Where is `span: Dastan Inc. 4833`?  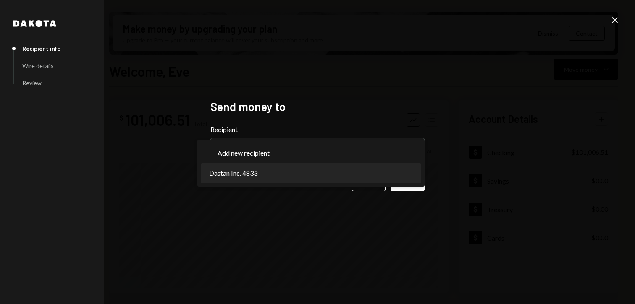 span: Dastan Inc. 4833 is located at coordinates (233, 173).